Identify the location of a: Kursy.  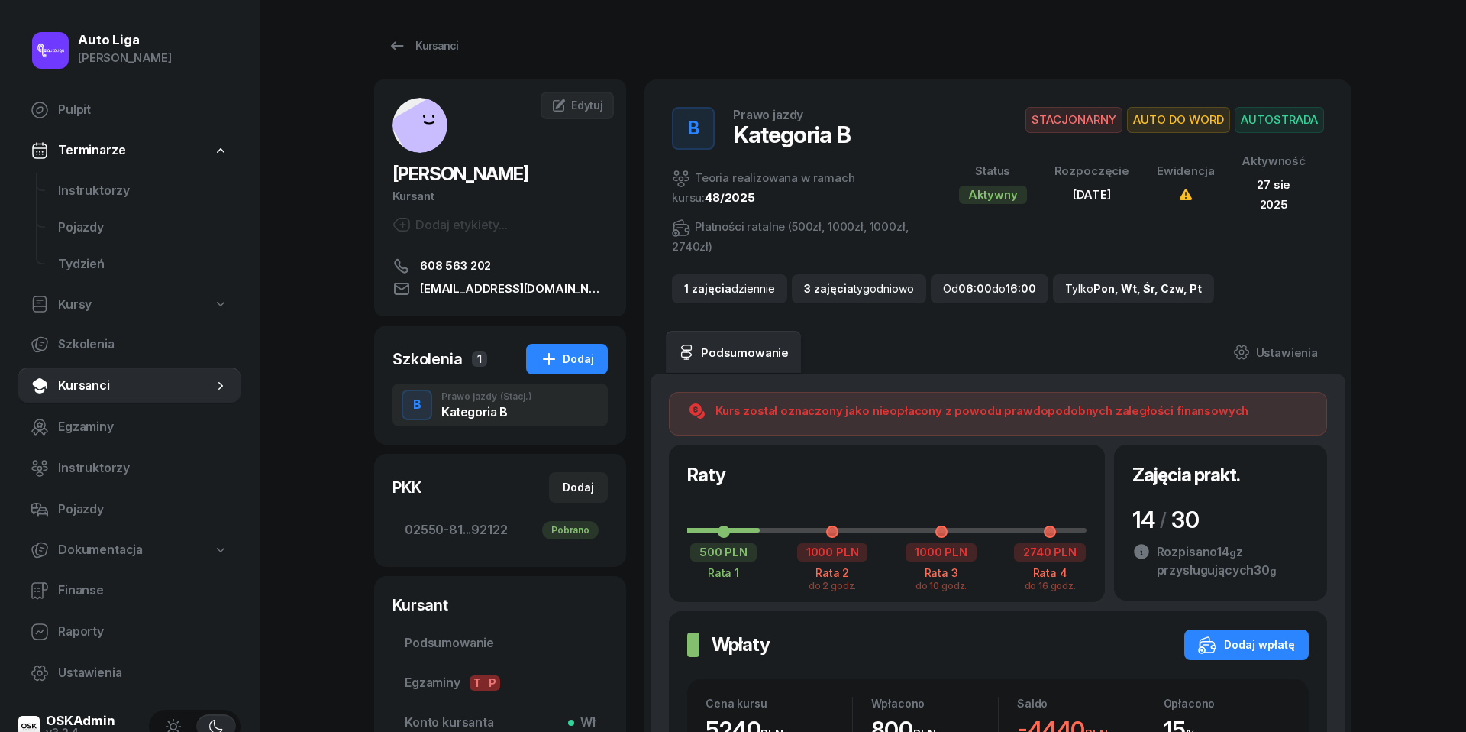
(129, 305).